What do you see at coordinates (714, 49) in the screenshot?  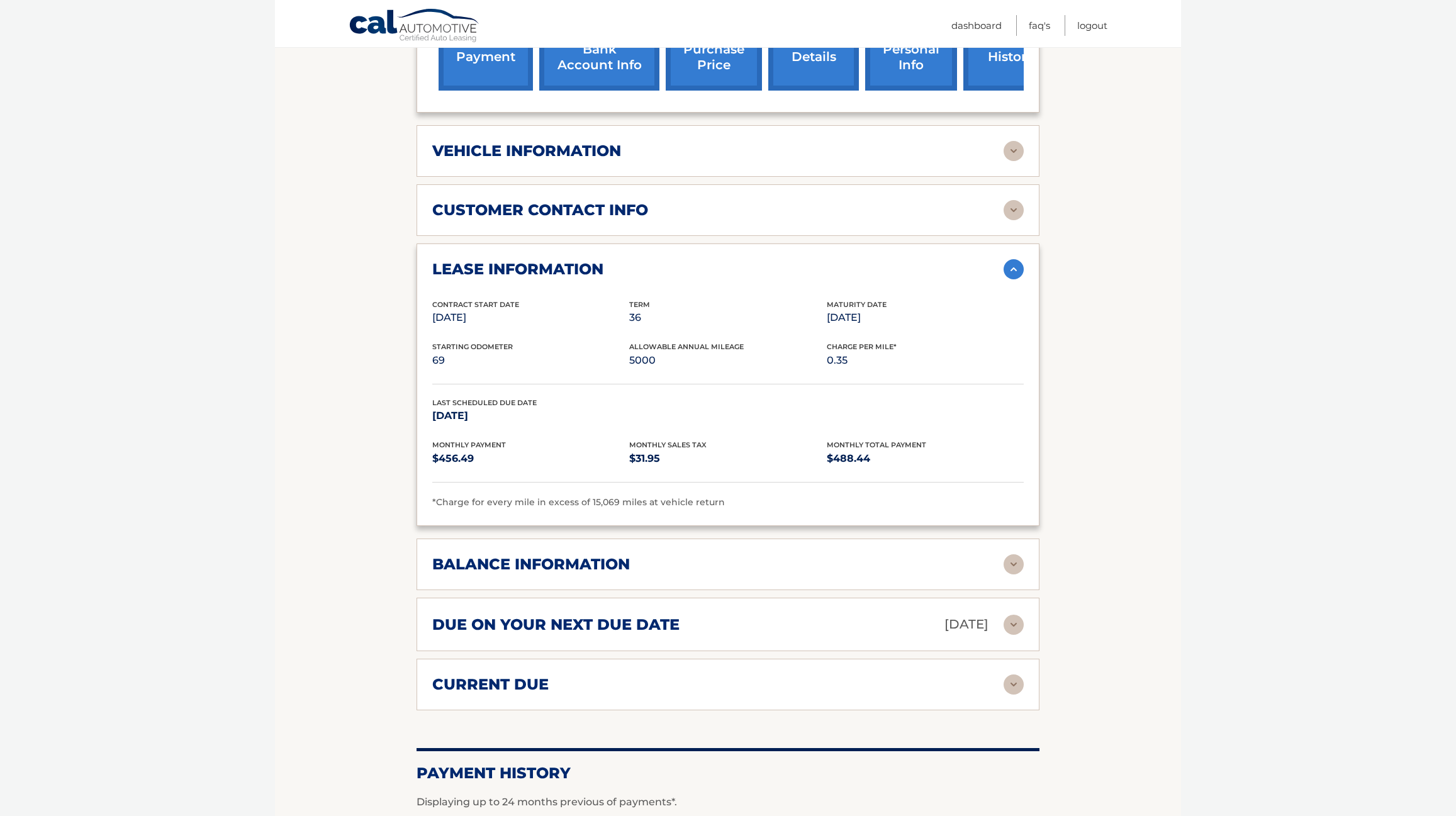 I see `a: request purchase price` at bounding box center [714, 49].